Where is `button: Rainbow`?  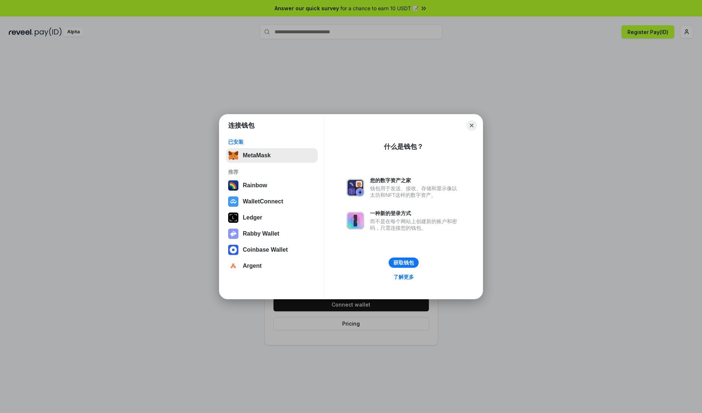 button: Rainbow is located at coordinates (272, 185).